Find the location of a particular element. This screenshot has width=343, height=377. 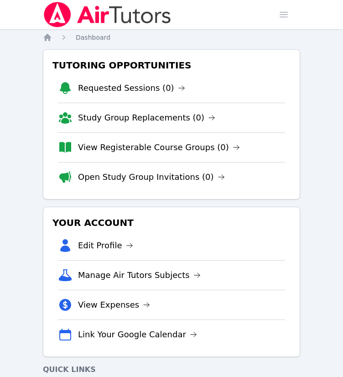

h3: Your Account is located at coordinates (172, 223).